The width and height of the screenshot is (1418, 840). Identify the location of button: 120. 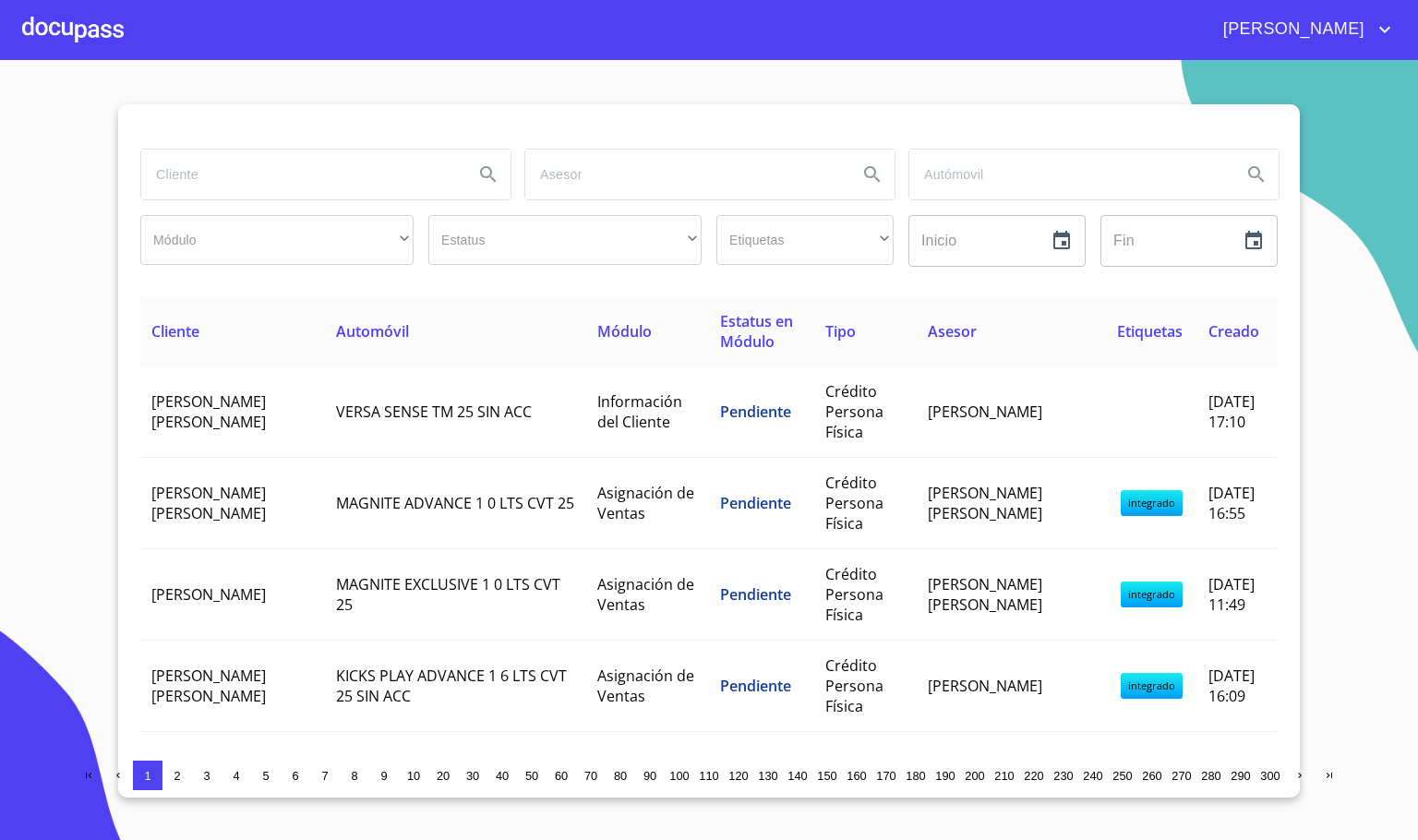
(739, 776).